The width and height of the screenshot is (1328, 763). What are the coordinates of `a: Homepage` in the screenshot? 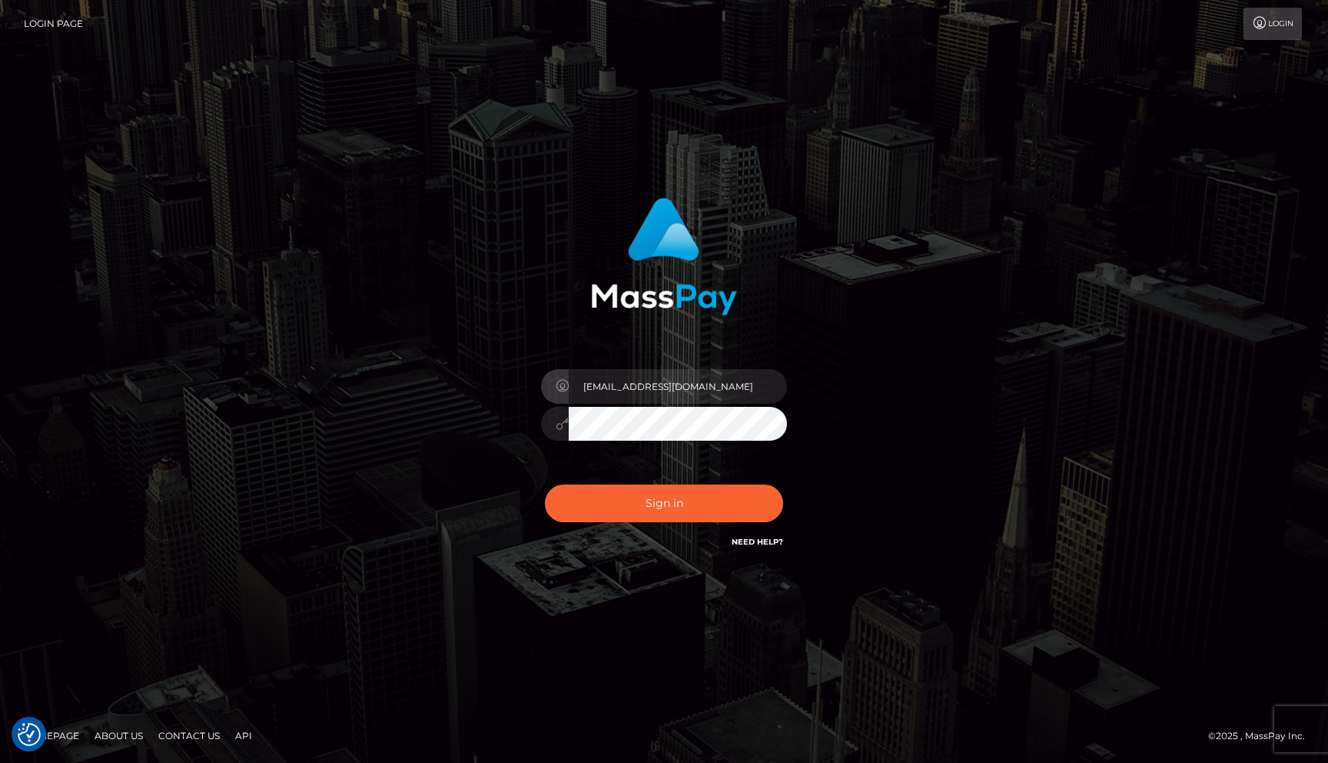 It's located at (51, 735).